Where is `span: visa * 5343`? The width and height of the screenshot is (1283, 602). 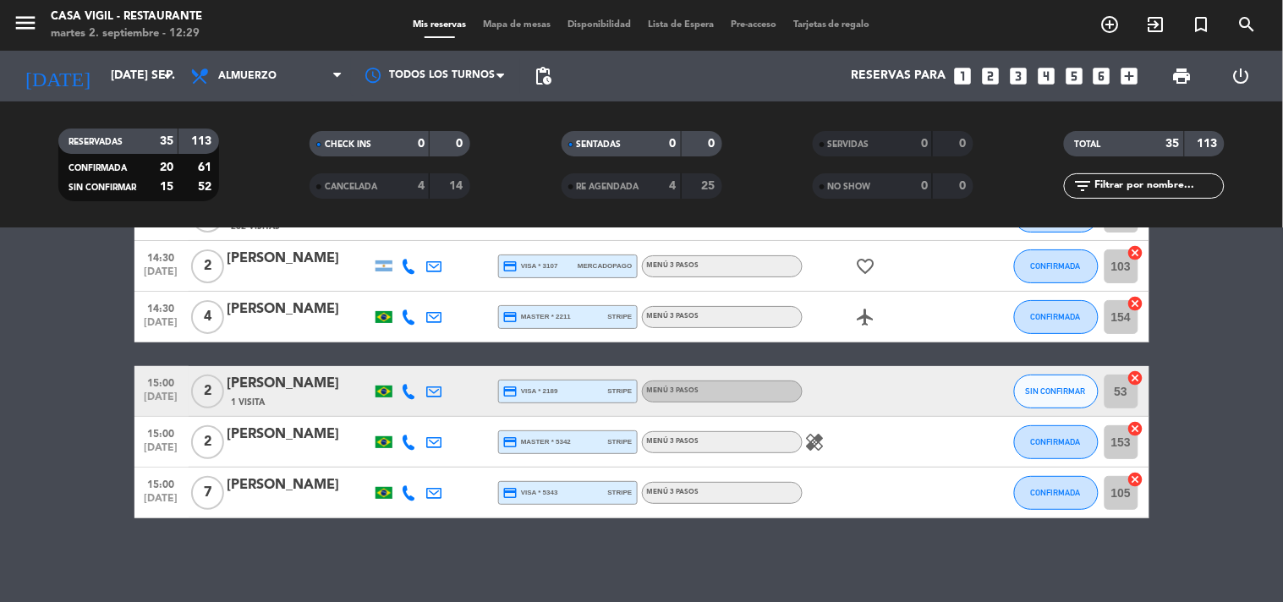 span: visa * 5343 is located at coordinates (530, 493).